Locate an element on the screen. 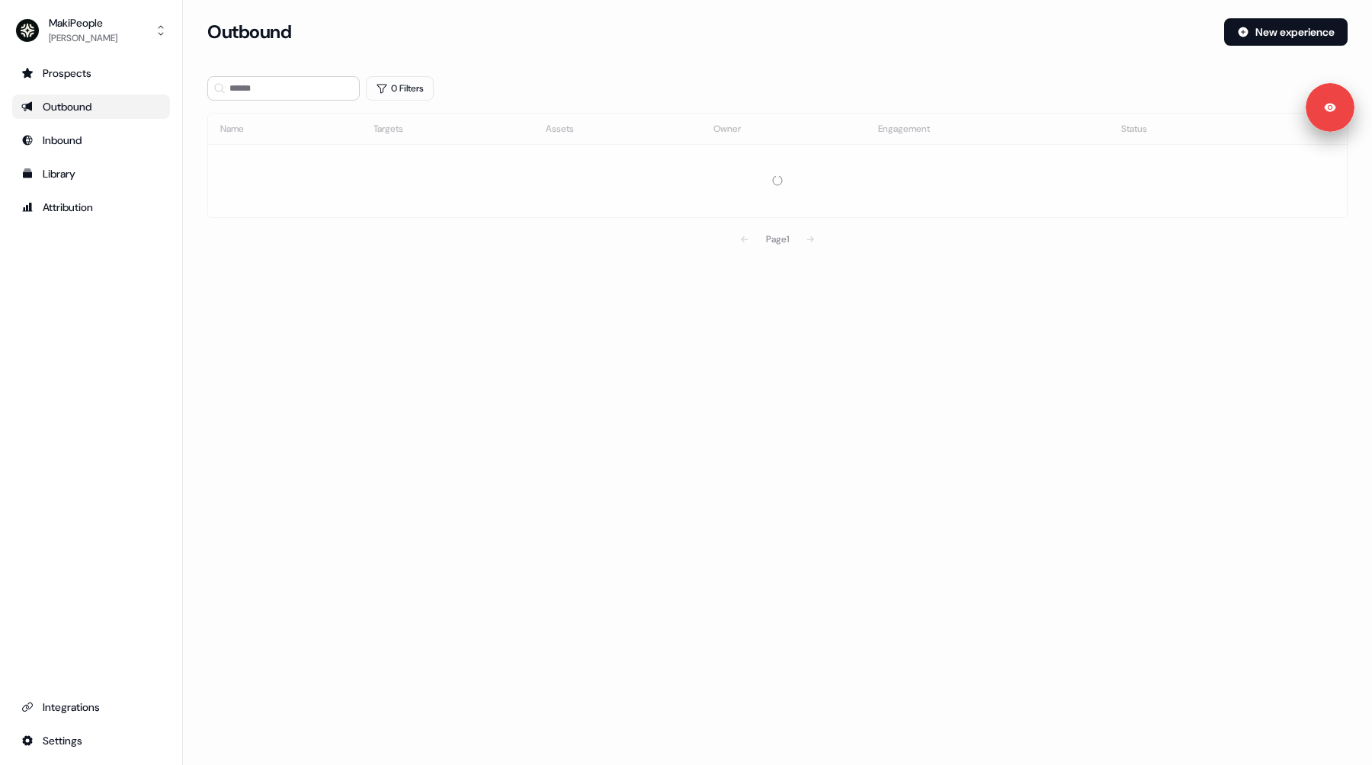 This screenshot has height=765, width=1372. h3: Outbound is located at coordinates (249, 32).